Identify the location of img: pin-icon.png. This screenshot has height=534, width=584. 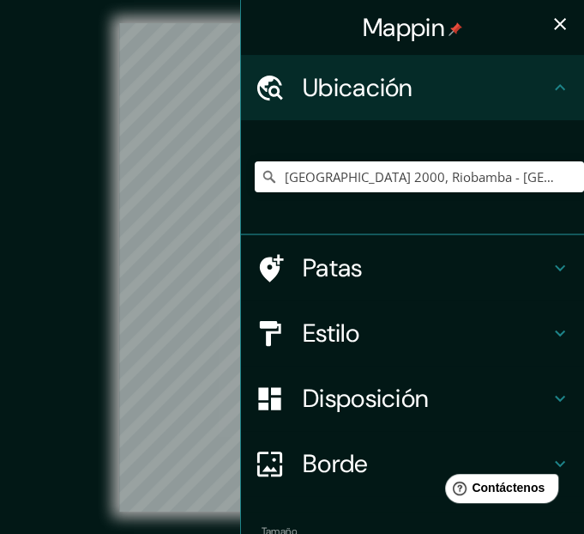
(456, 29).